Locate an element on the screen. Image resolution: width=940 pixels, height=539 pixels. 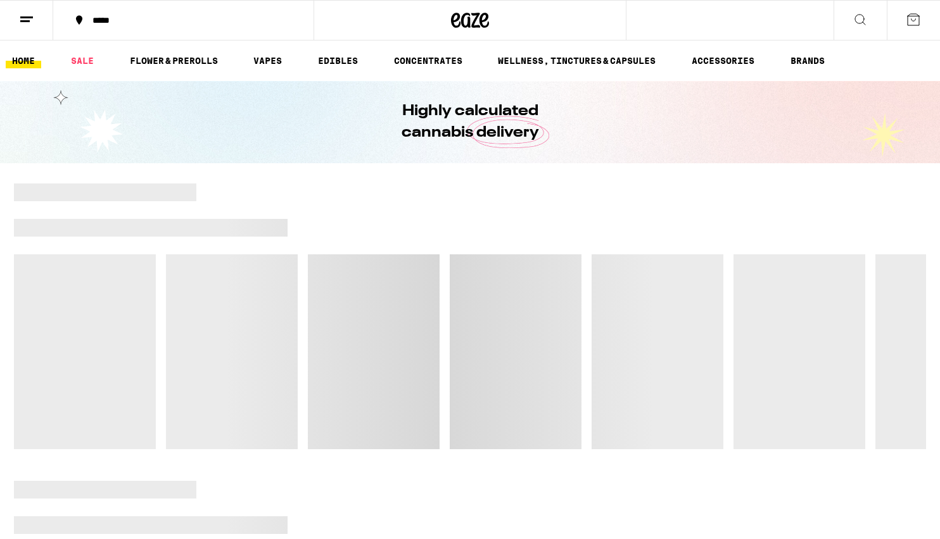
h1: Highly calculated cannabis delivery is located at coordinates (470, 122).